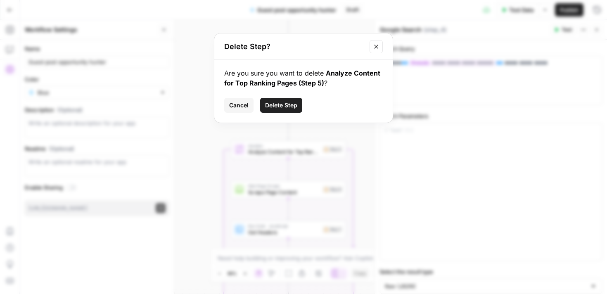 The image size is (607, 294). I want to click on span: Cancel, so click(239, 105).